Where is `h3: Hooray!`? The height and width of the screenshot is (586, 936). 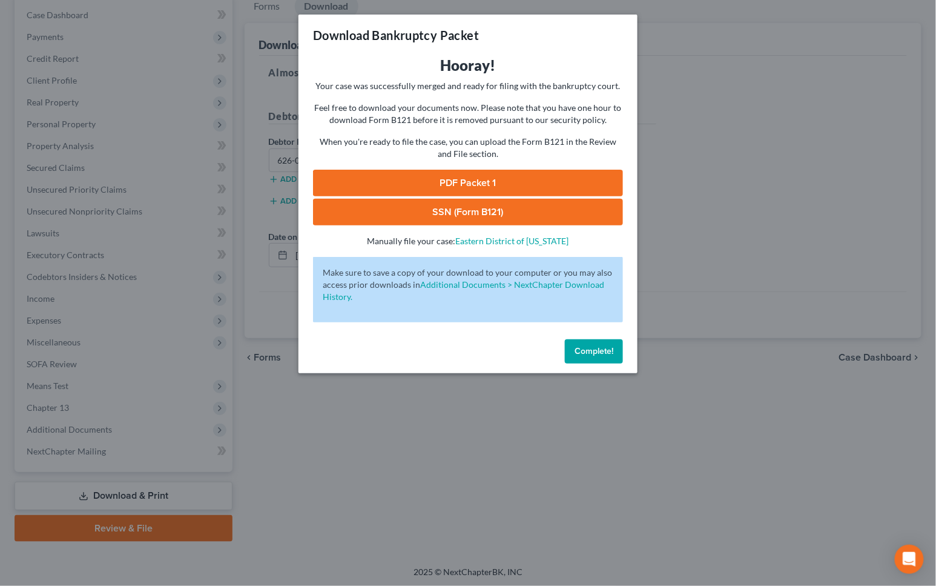
h3: Hooray! is located at coordinates (468, 65).